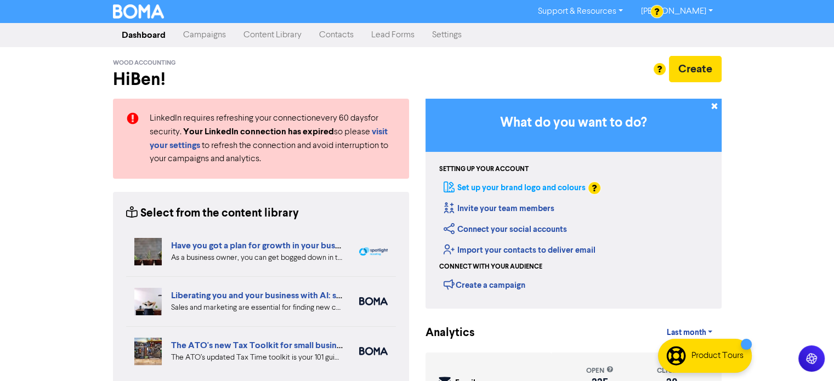 The image size is (834, 381). Describe the element at coordinates (515, 188) in the screenshot. I see `a: Set up your brand logo and colours` at that location.